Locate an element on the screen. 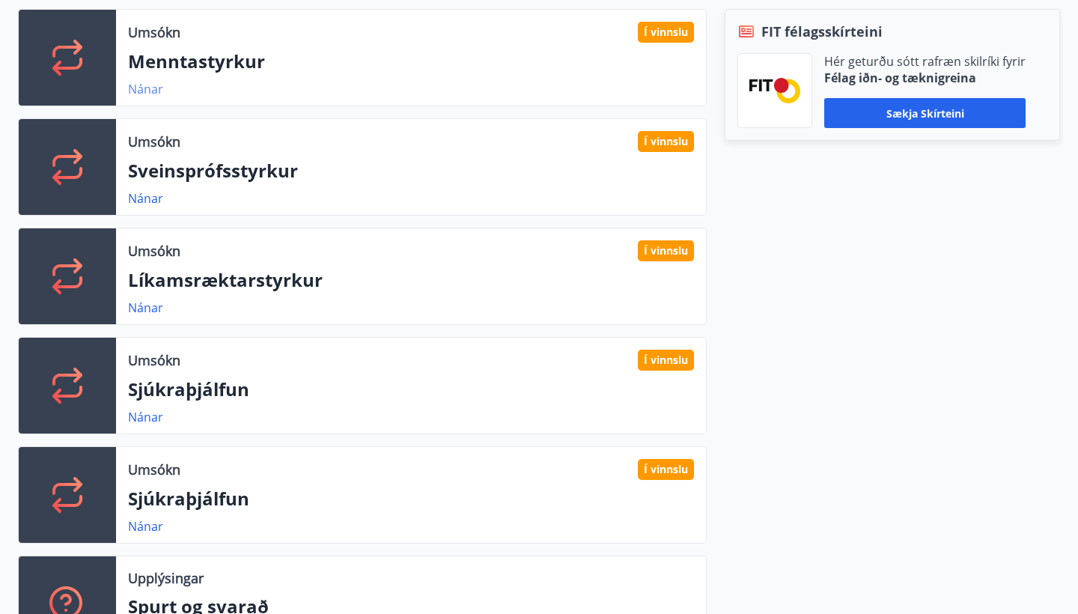 The width and height of the screenshot is (1078, 614). p: Sveinsprófsstyrkur is located at coordinates (411, 171).